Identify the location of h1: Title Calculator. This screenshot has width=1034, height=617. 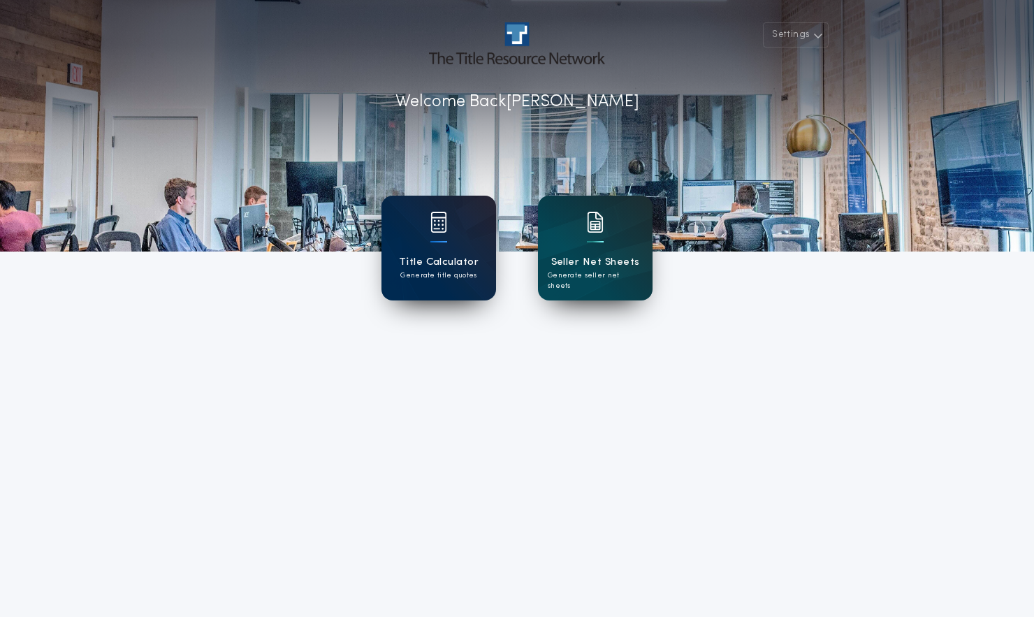
(439, 262).